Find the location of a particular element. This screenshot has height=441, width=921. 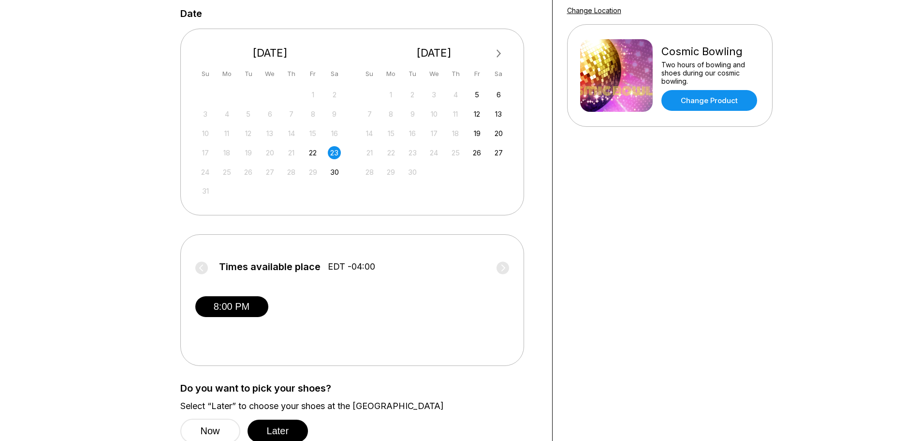

div: Two hours of bowling and shoes during our cosmic bowling. is located at coordinates (711, 73).